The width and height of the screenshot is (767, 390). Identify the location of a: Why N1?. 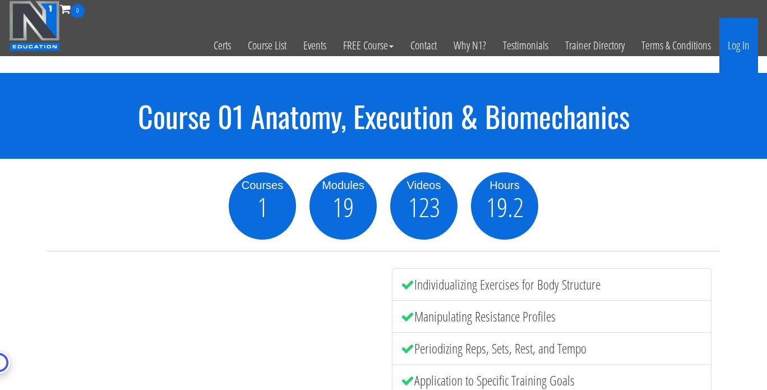
(470, 45).